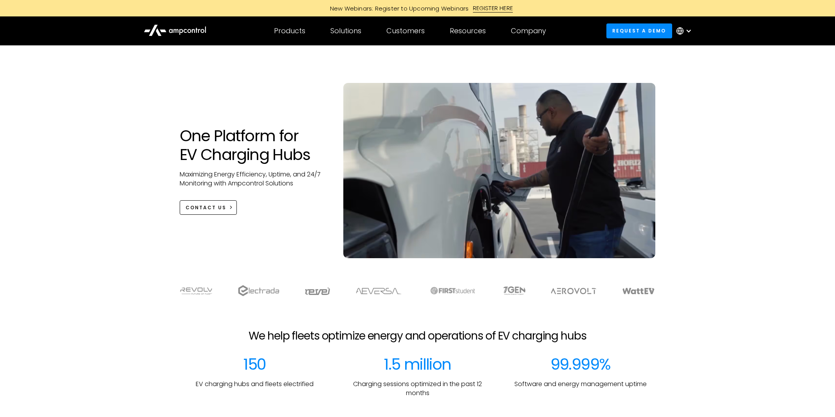 Image resolution: width=835 pixels, height=417 pixels. Describe the element at coordinates (255, 385) in the screenshot. I see `p: EV charging hubs and fleets electrified` at that location.